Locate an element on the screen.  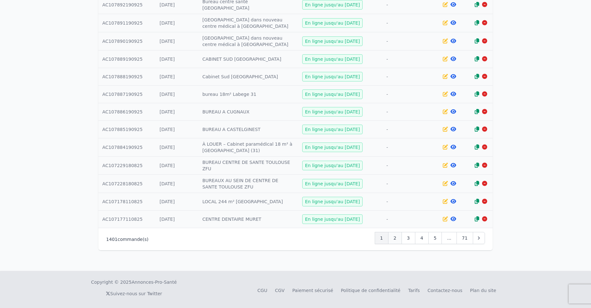
span: 4 is located at coordinates (421, 238).